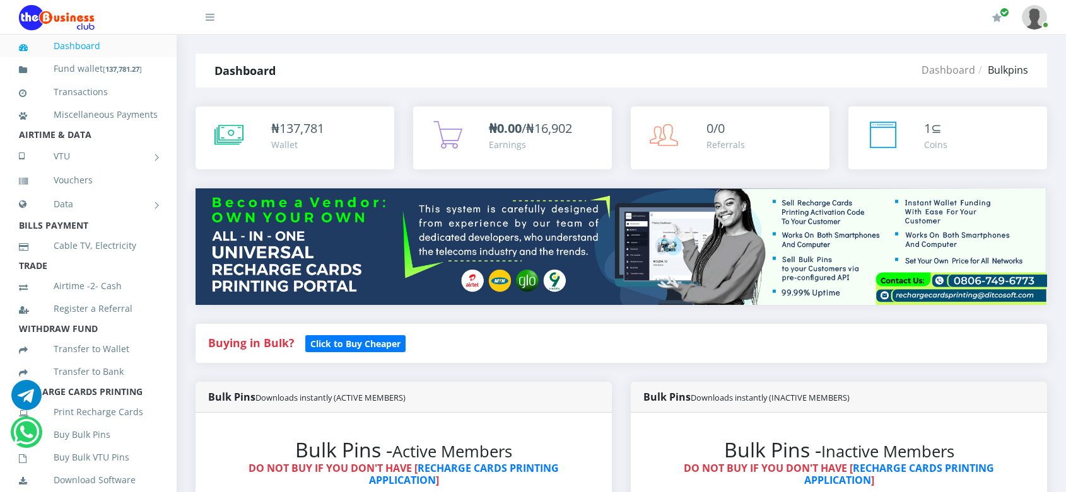 The height and width of the screenshot is (492, 1066). I want to click on a: Vouchers, so click(88, 180).